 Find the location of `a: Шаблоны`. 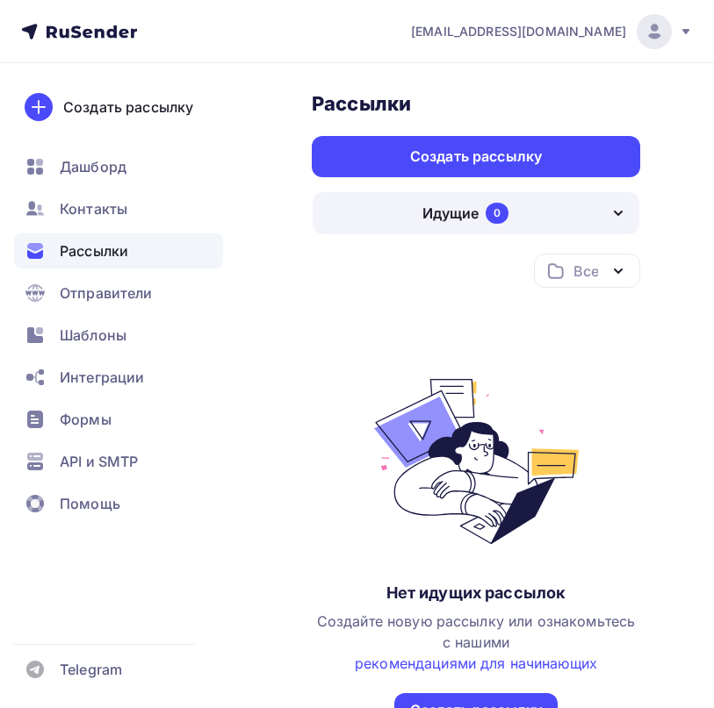

a: Шаблоны is located at coordinates (119, 335).